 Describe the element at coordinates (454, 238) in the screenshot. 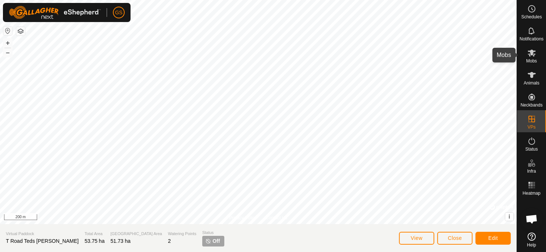

I see `span: Close` at that location.